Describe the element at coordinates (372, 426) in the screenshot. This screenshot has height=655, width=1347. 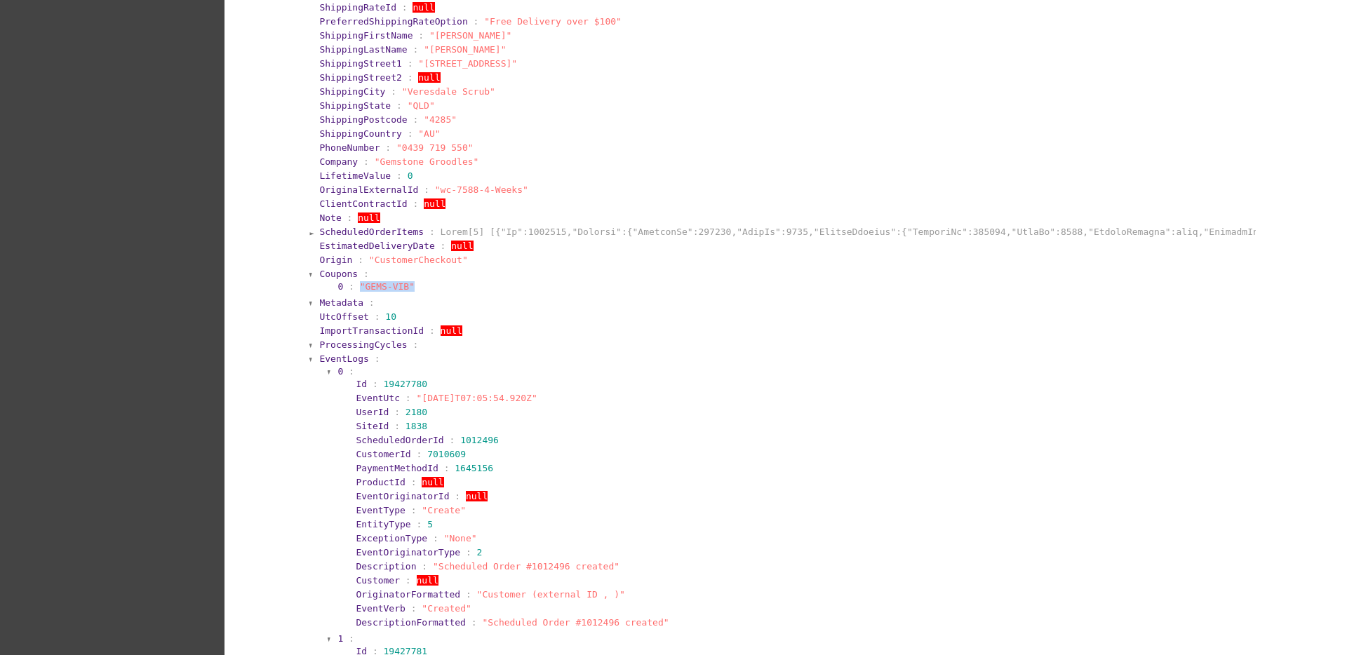
I see `span: SiteId` at that location.